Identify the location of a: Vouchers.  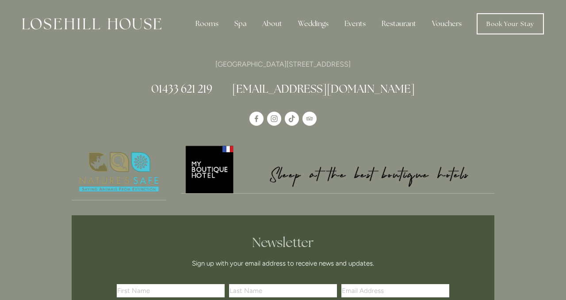
(446, 24).